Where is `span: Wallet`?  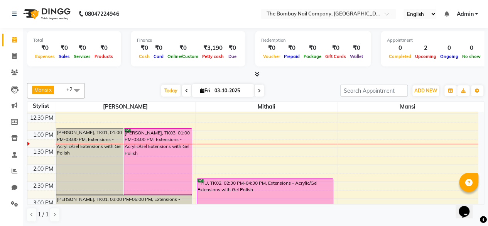
span: Wallet is located at coordinates (356, 56).